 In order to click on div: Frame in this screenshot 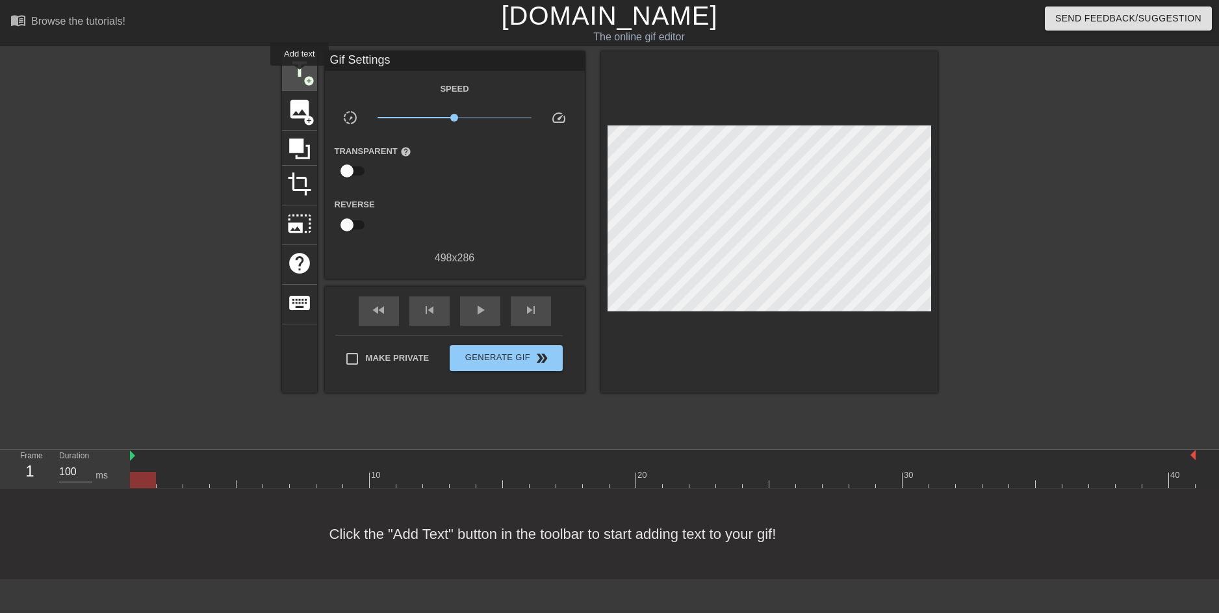, I will do `click(30, 468)`.